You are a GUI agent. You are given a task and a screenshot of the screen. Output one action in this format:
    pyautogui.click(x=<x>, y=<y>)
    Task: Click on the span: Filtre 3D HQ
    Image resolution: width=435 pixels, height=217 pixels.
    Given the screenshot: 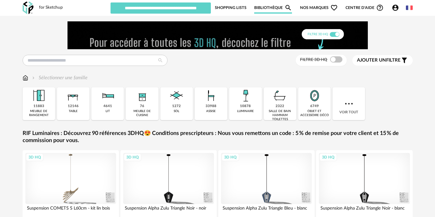 What is the action you would take?
    pyautogui.click(x=314, y=60)
    